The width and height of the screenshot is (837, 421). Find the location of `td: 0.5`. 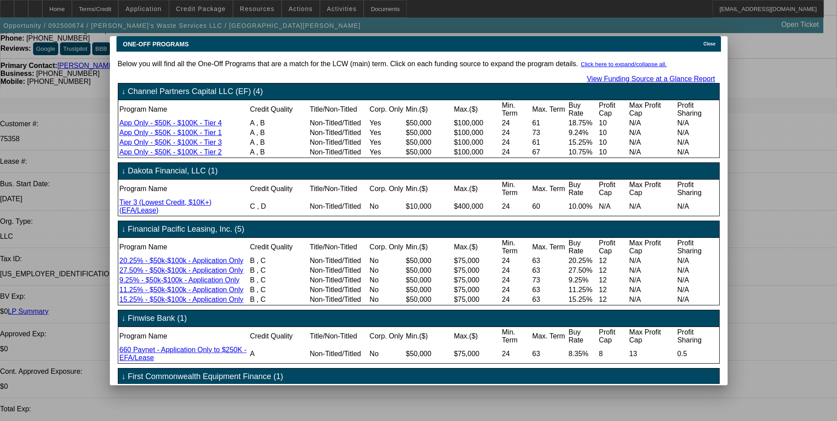

td: 0.5 is located at coordinates (698, 354).